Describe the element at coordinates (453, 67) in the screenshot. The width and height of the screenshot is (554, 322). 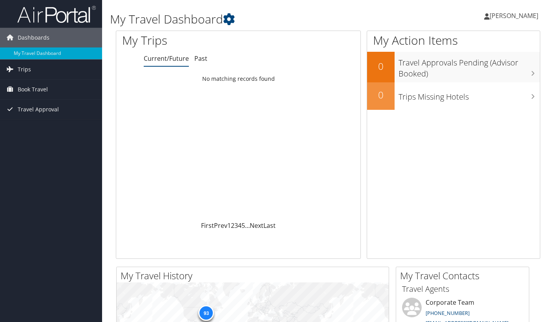
I see `a: 0Travel Approvals Pending (Advisor Booked)` at that location.